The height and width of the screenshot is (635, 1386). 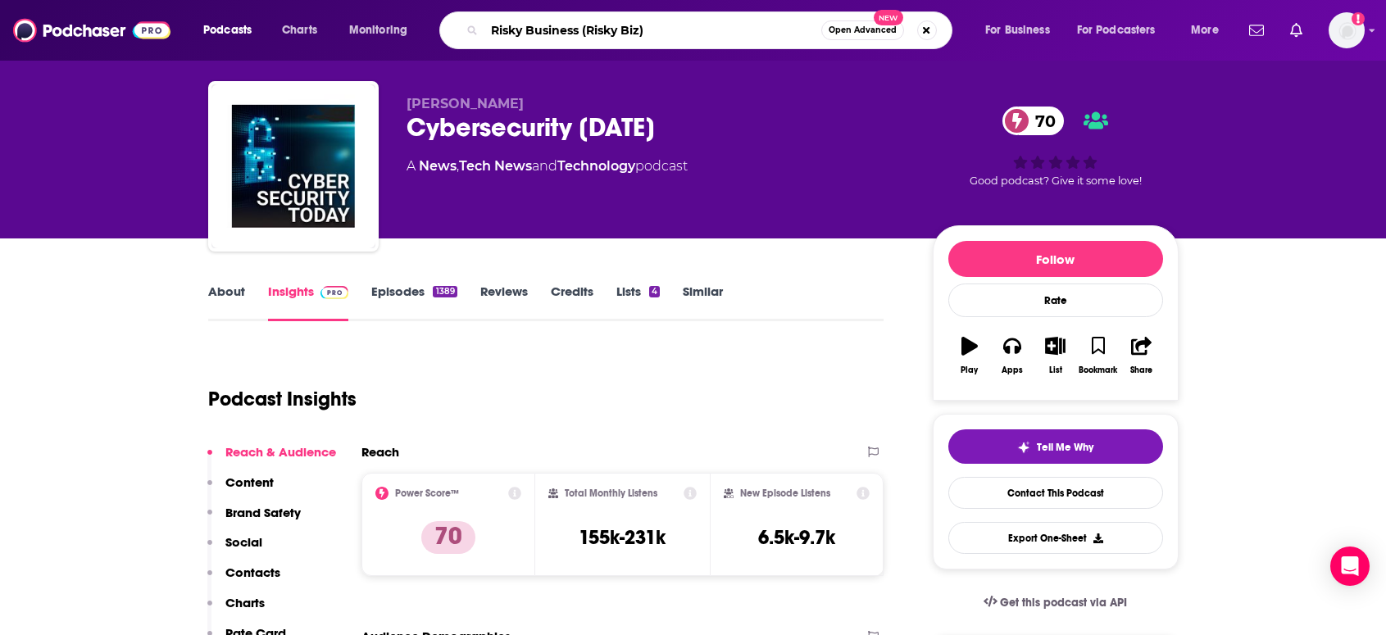 What do you see at coordinates (249, 482) in the screenshot?
I see `p: Content` at bounding box center [249, 482].